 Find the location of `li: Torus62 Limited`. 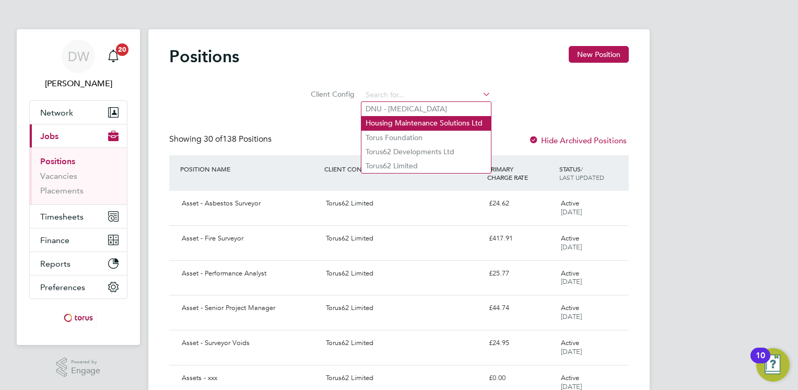

li: Torus62 Limited is located at coordinates (426, 166).